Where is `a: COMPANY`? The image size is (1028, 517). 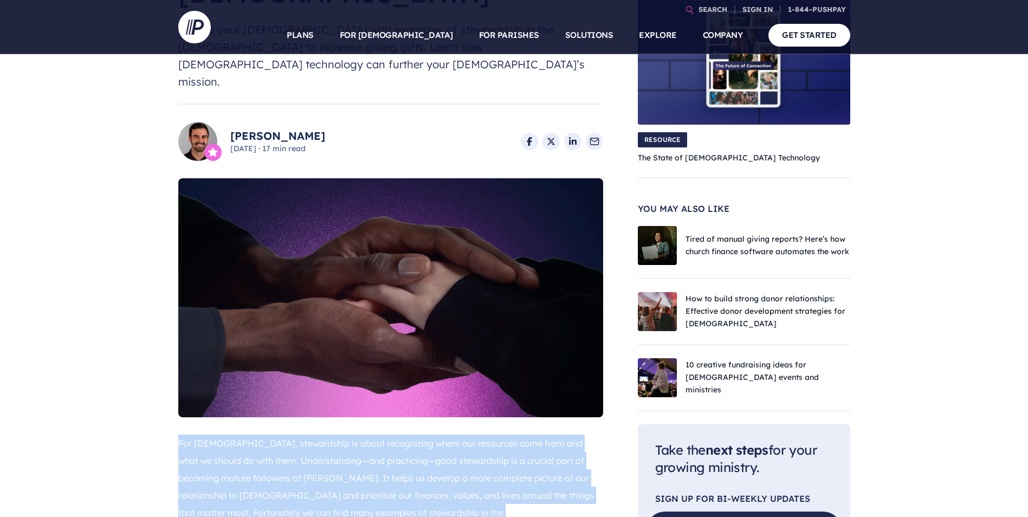 a: COMPANY is located at coordinates (723, 35).